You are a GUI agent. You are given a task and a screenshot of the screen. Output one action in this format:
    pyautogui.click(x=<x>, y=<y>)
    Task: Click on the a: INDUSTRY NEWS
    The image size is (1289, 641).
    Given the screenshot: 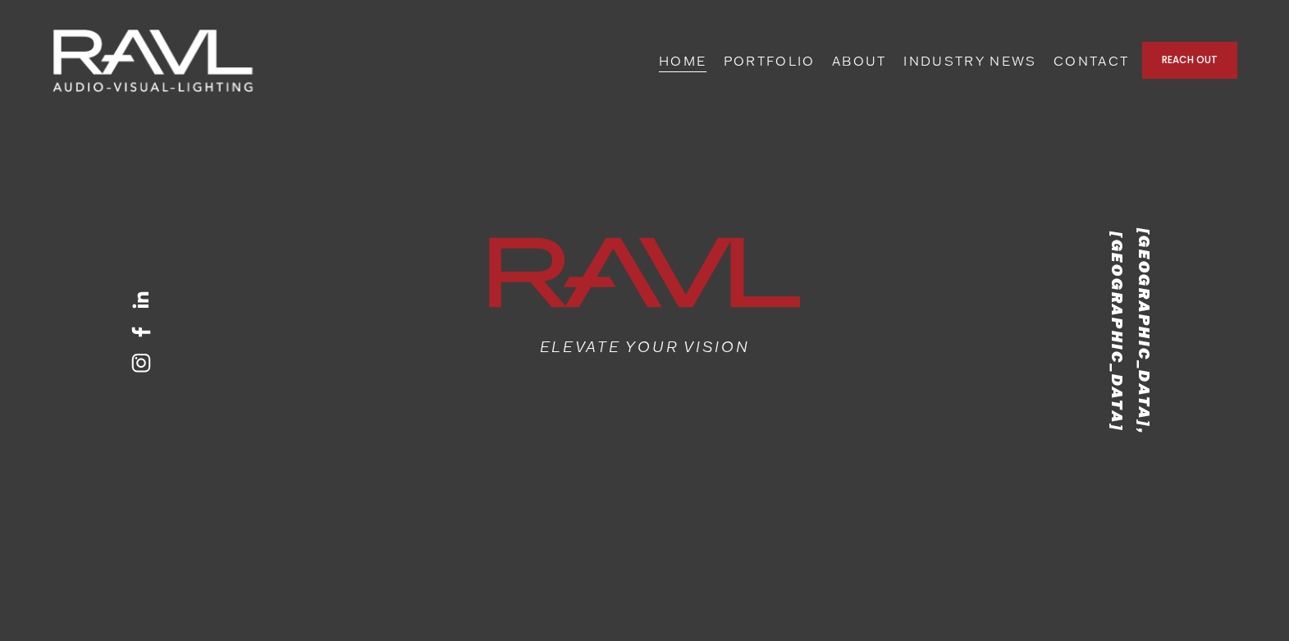 What is the action you would take?
    pyautogui.click(x=970, y=60)
    